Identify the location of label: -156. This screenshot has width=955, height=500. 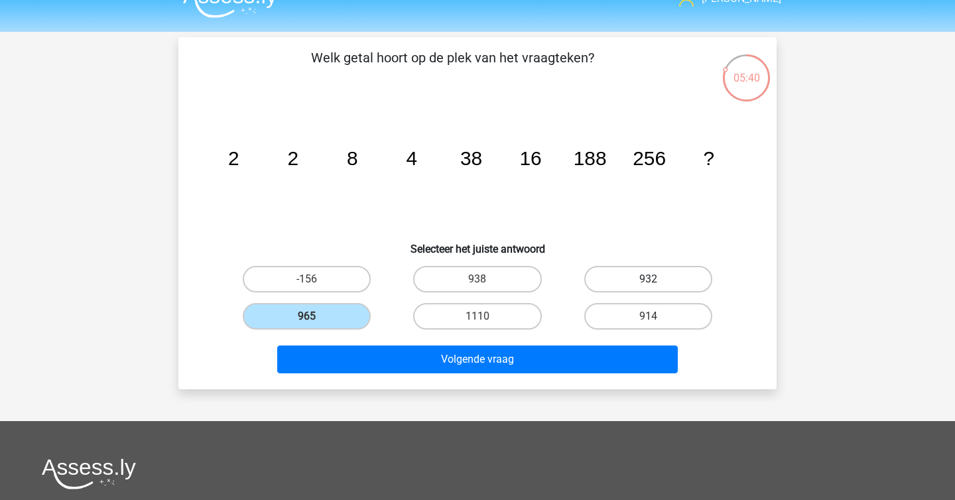
(306, 279).